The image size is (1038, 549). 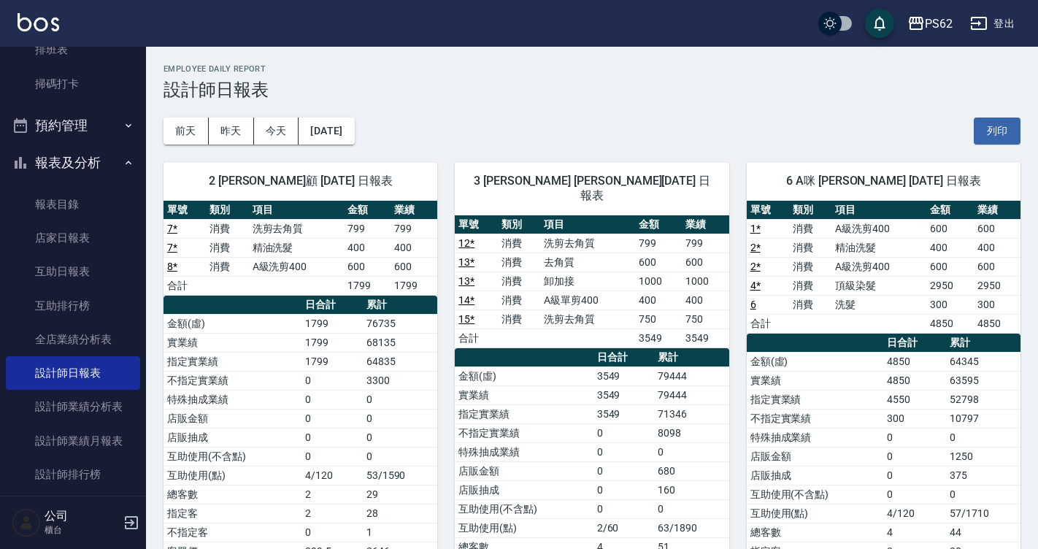 What do you see at coordinates (400, 380) in the screenshot?
I see `td: 3300` at bounding box center [400, 380].